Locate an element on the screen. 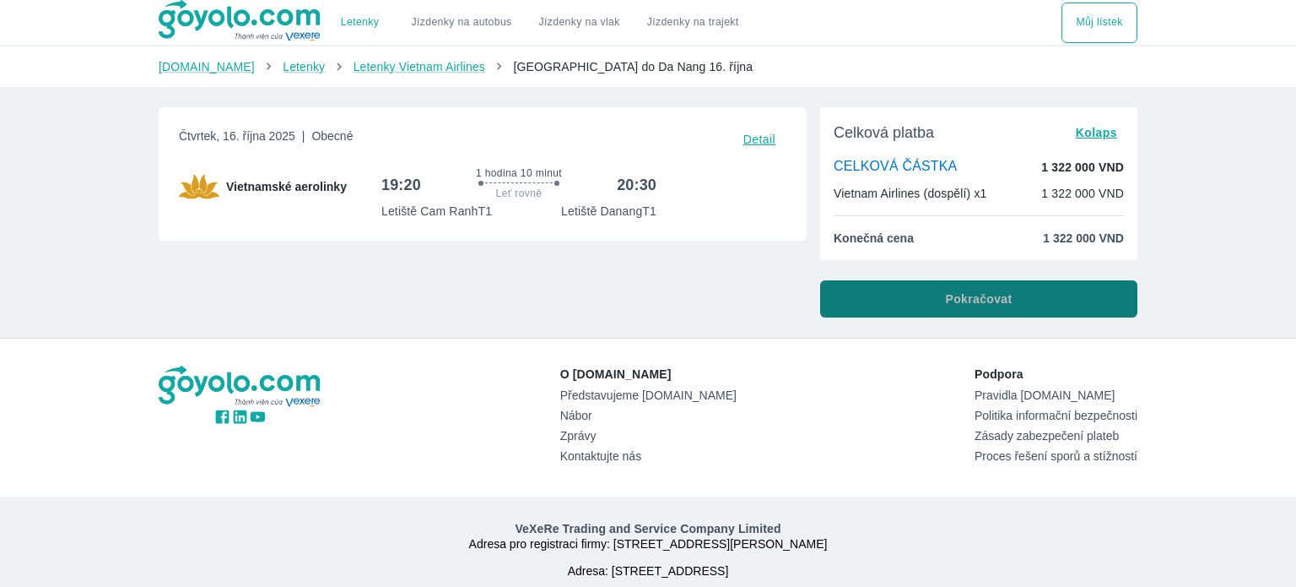 This screenshot has width=1296, height=587. font: Letiště Danang is located at coordinates (602, 211).